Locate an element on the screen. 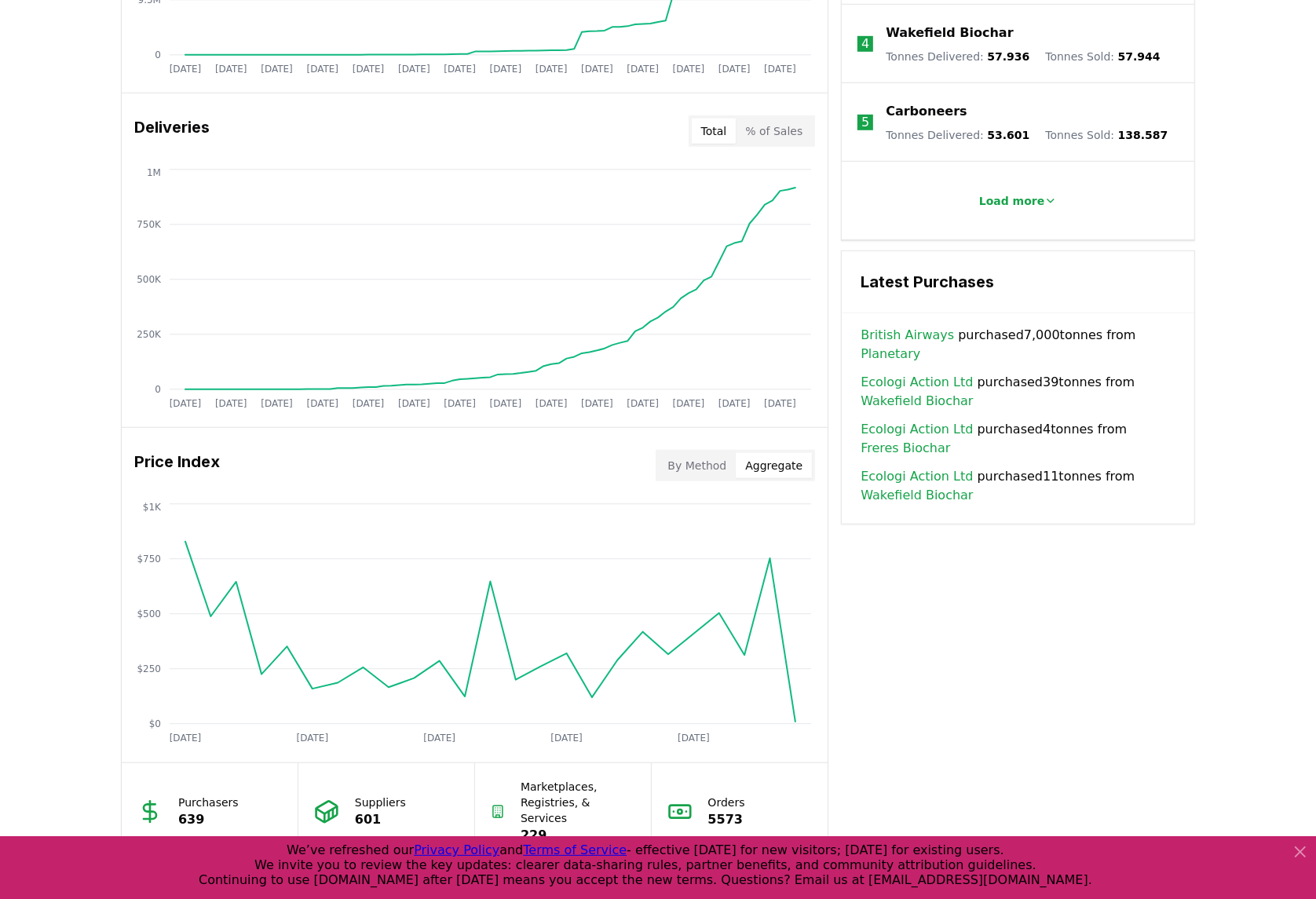 This screenshot has width=1316, height=899. button: Load more is located at coordinates (1018, 201).